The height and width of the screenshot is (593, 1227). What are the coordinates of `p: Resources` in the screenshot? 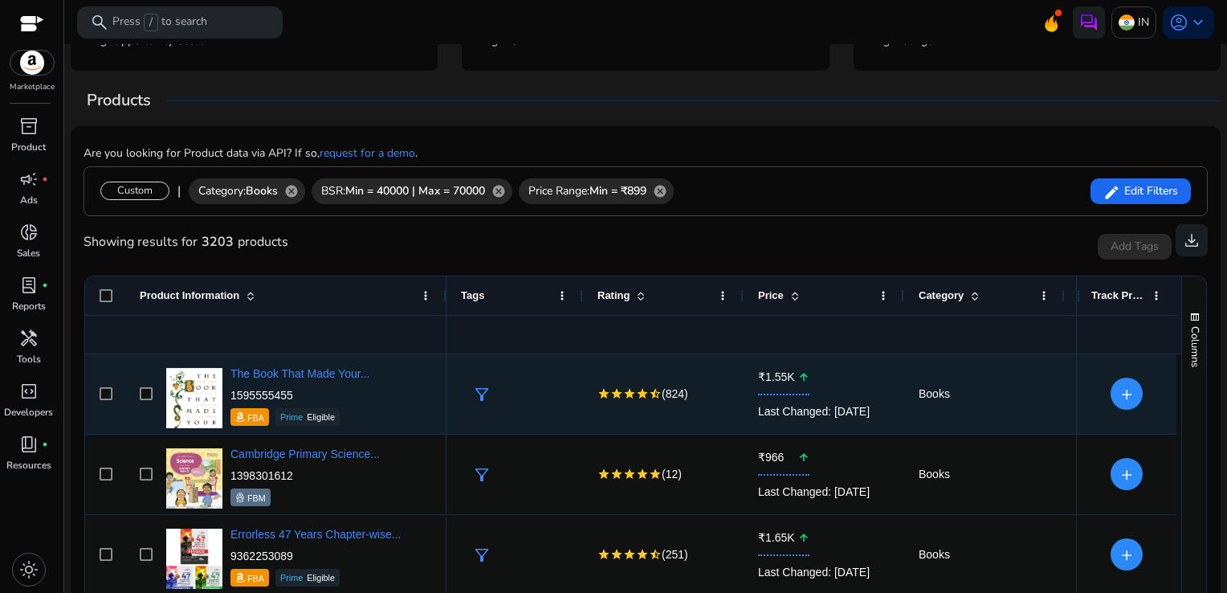 It's located at (29, 465).